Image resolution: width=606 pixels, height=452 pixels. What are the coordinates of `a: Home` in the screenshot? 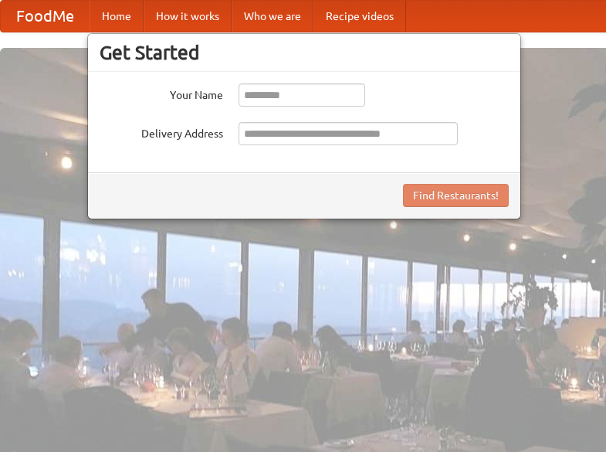 It's located at (117, 16).